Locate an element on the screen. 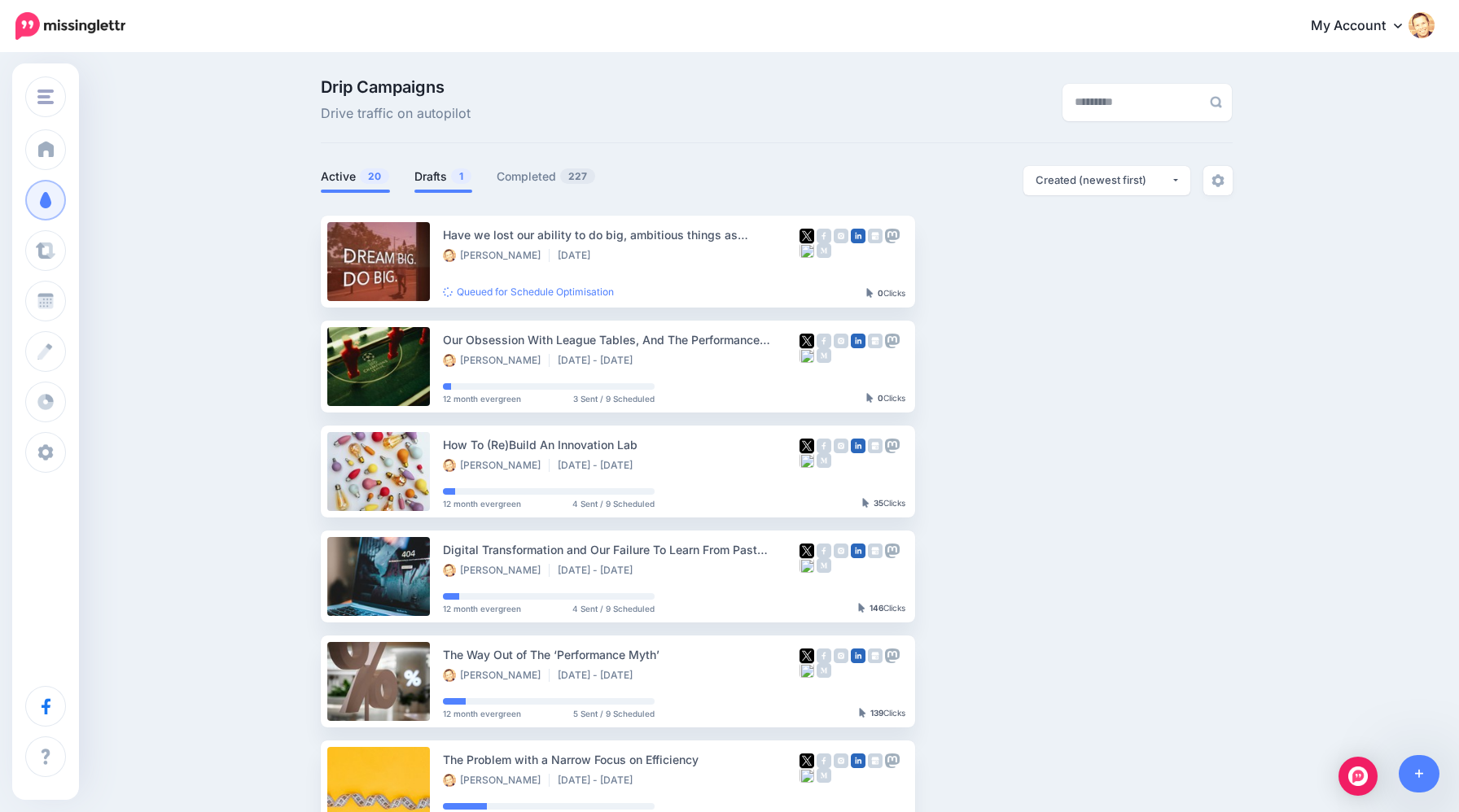 Image resolution: width=1459 pixels, height=812 pixels. img: search-grey-6.png is located at coordinates (1216, 101).